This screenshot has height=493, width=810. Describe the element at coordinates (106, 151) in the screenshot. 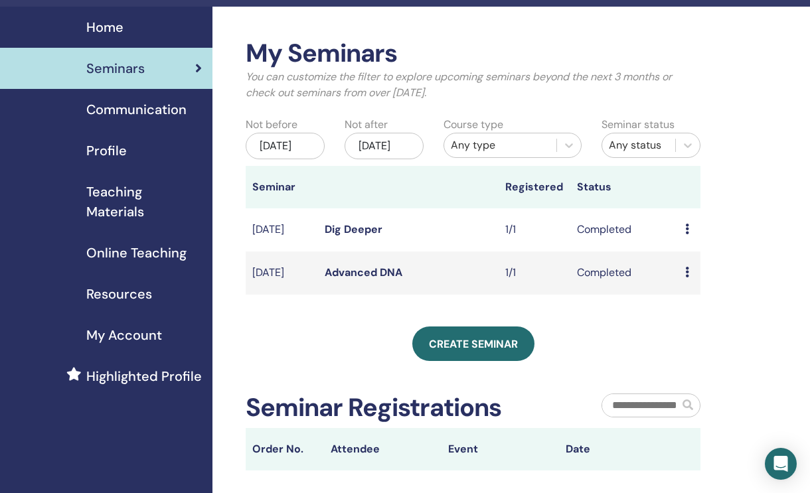

I see `span: Profile` at that location.